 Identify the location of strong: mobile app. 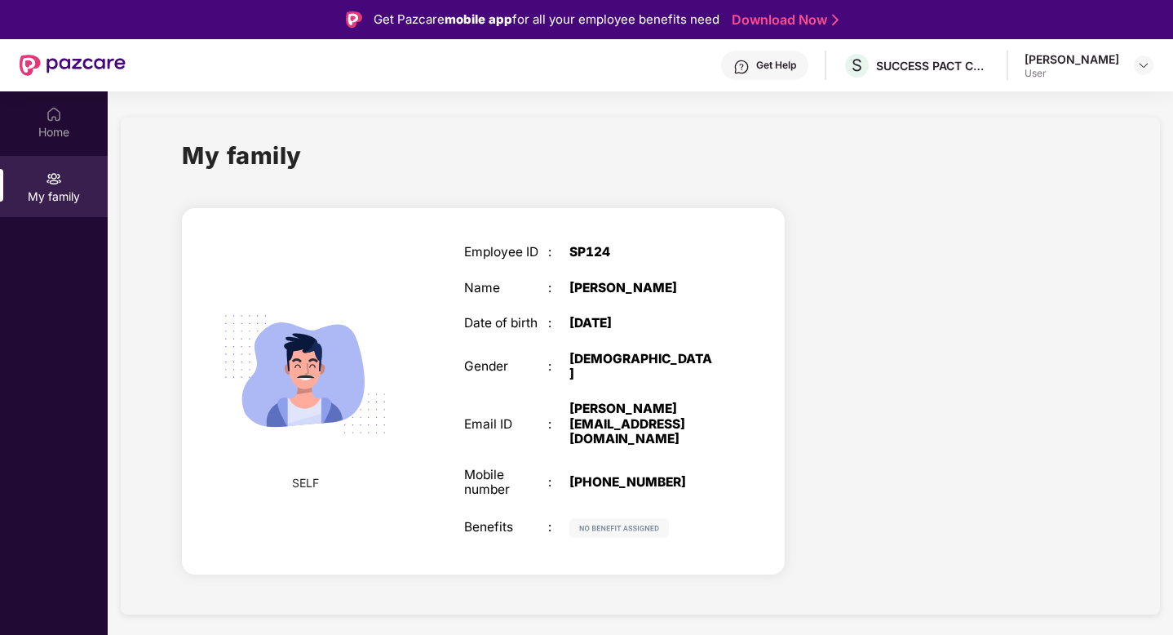
(478, 19).